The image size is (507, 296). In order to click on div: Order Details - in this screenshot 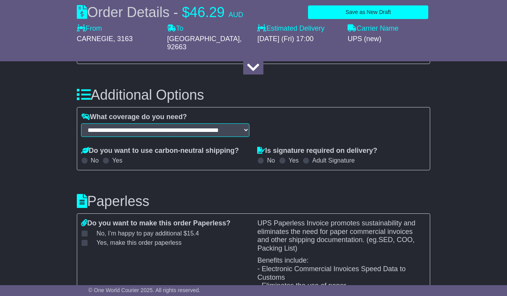, I will do `click(160, 12)`.